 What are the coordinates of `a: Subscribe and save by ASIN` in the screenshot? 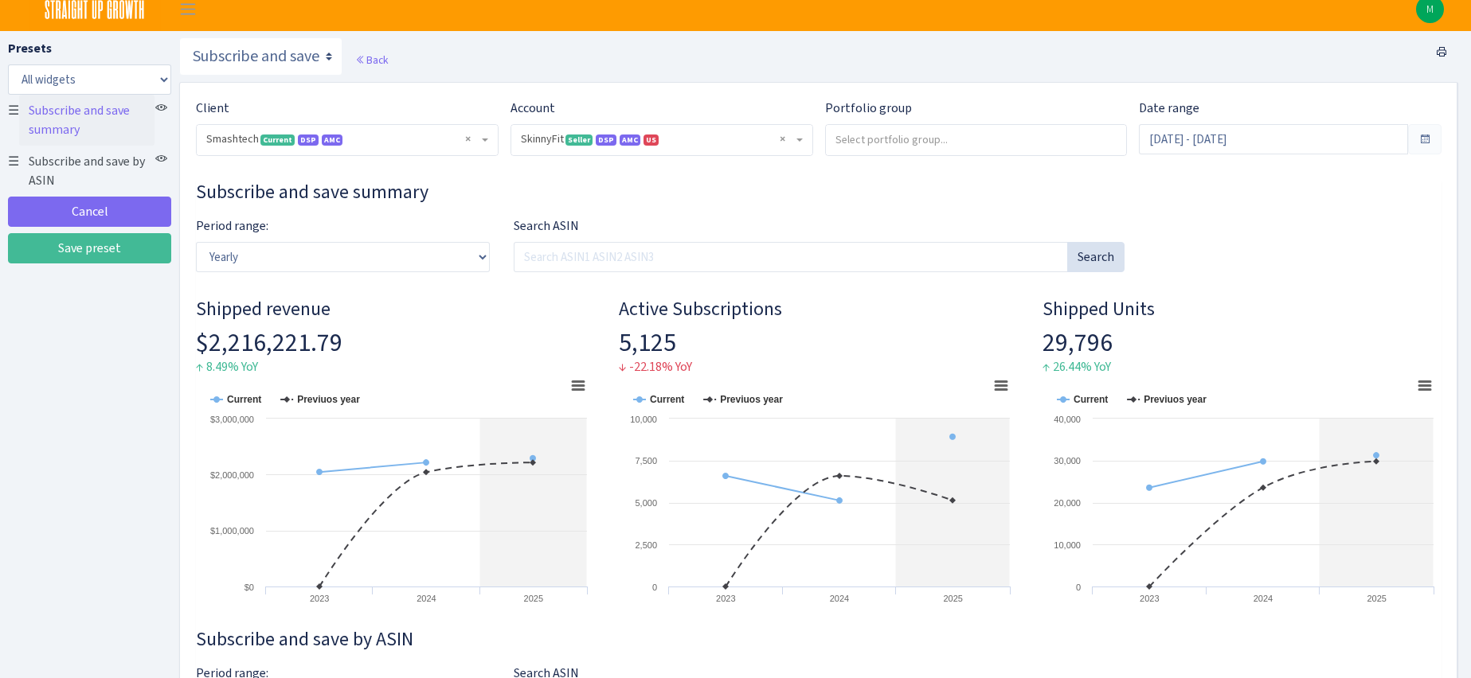 It's located at (87, 171).